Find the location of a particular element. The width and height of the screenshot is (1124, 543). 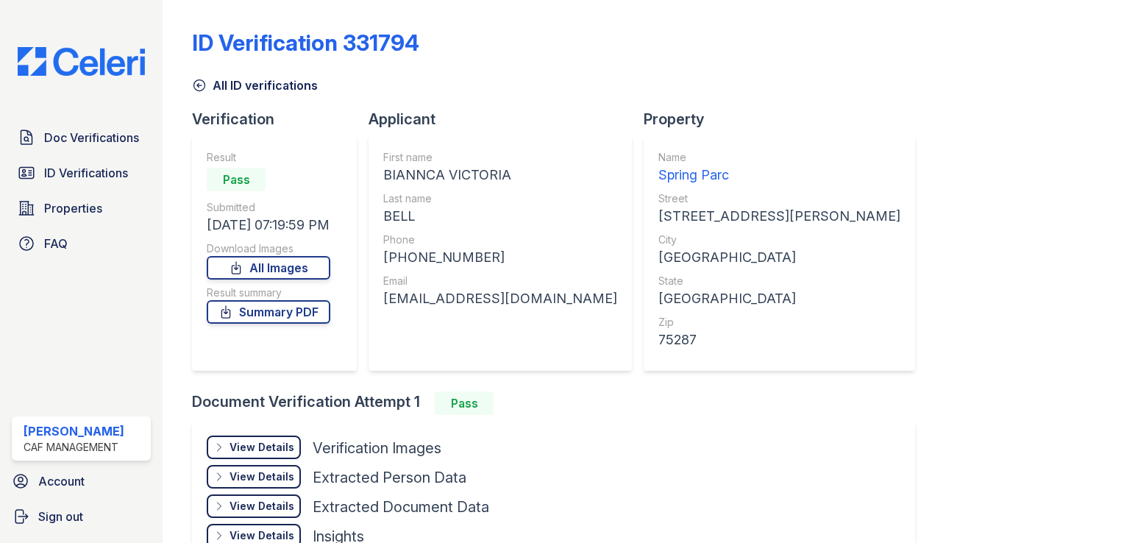

a: All Images is located at coordinates (269, 268).